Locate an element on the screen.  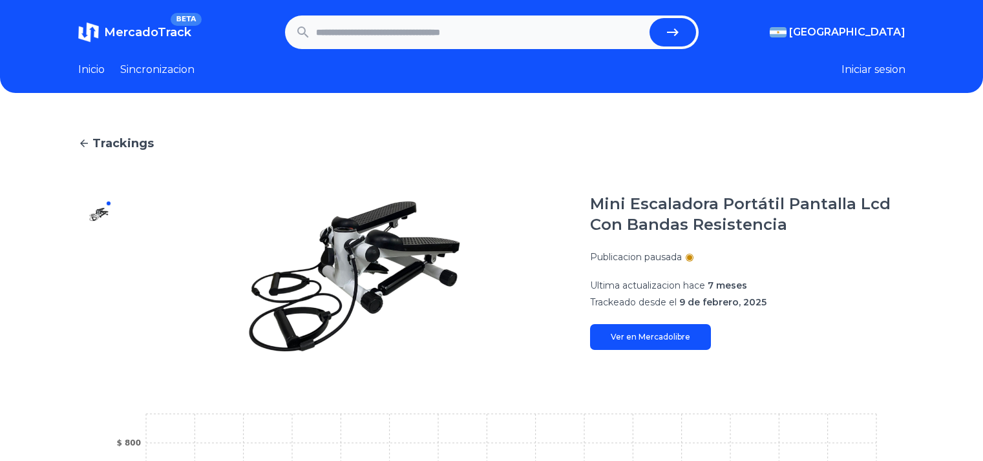
a: MercadoTrackBETA is located at coordinates (134, 32).